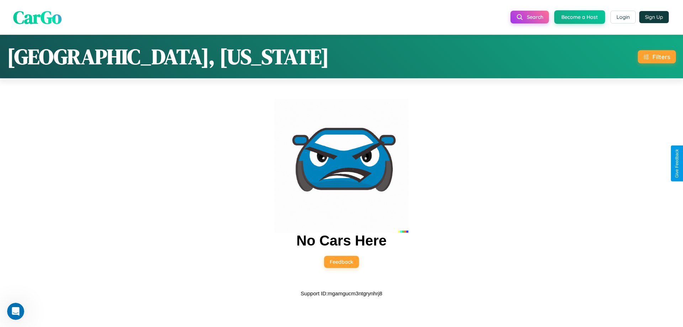 The image size is (683, 327). What do you see at coordinates (662, 57) in the screenshot?
I see `div: Filters` at bounding box center [662, 57].